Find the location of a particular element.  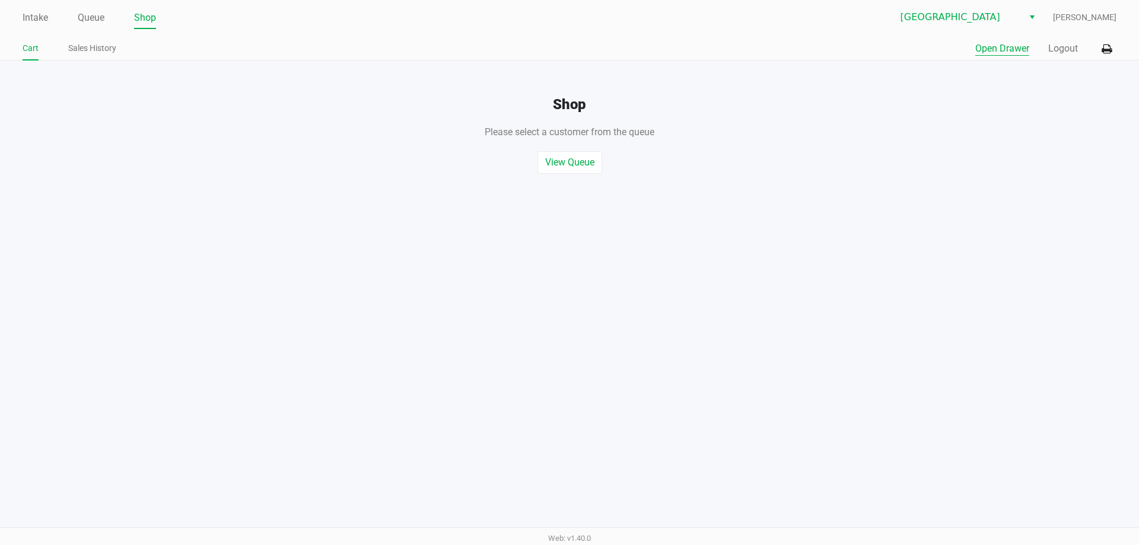

a: Sales History is located at coordinates (92, 48).